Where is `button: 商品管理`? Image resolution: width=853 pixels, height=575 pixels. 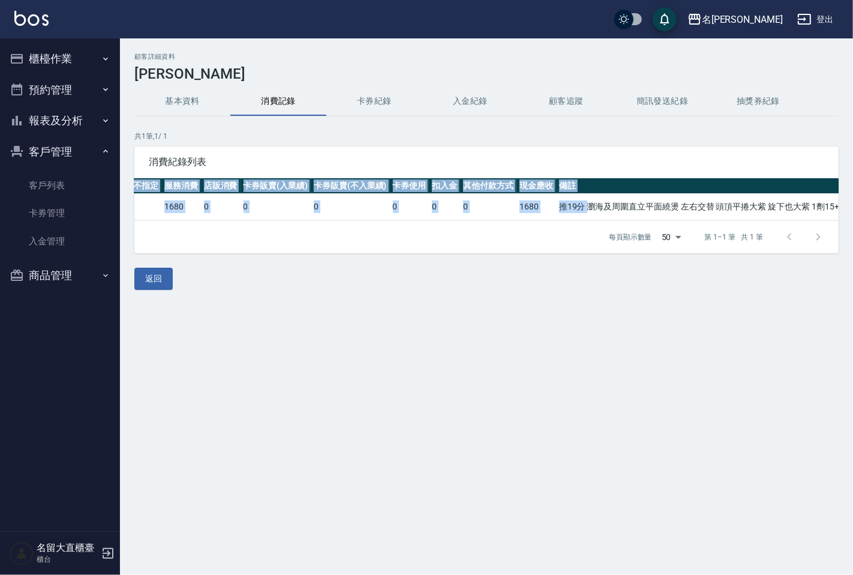
button: 商品管理 is located at coordinates (60, 275).